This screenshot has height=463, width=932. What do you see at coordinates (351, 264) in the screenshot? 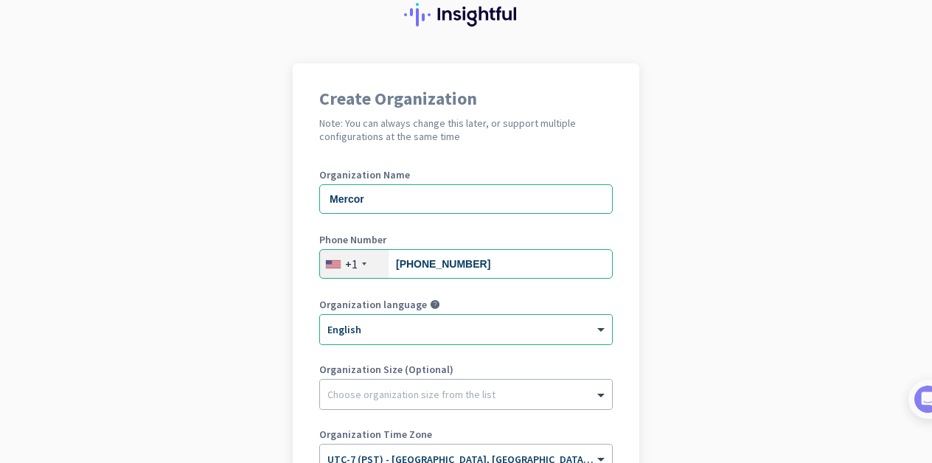
I see `div: +1` at bounding box center [351, 264].